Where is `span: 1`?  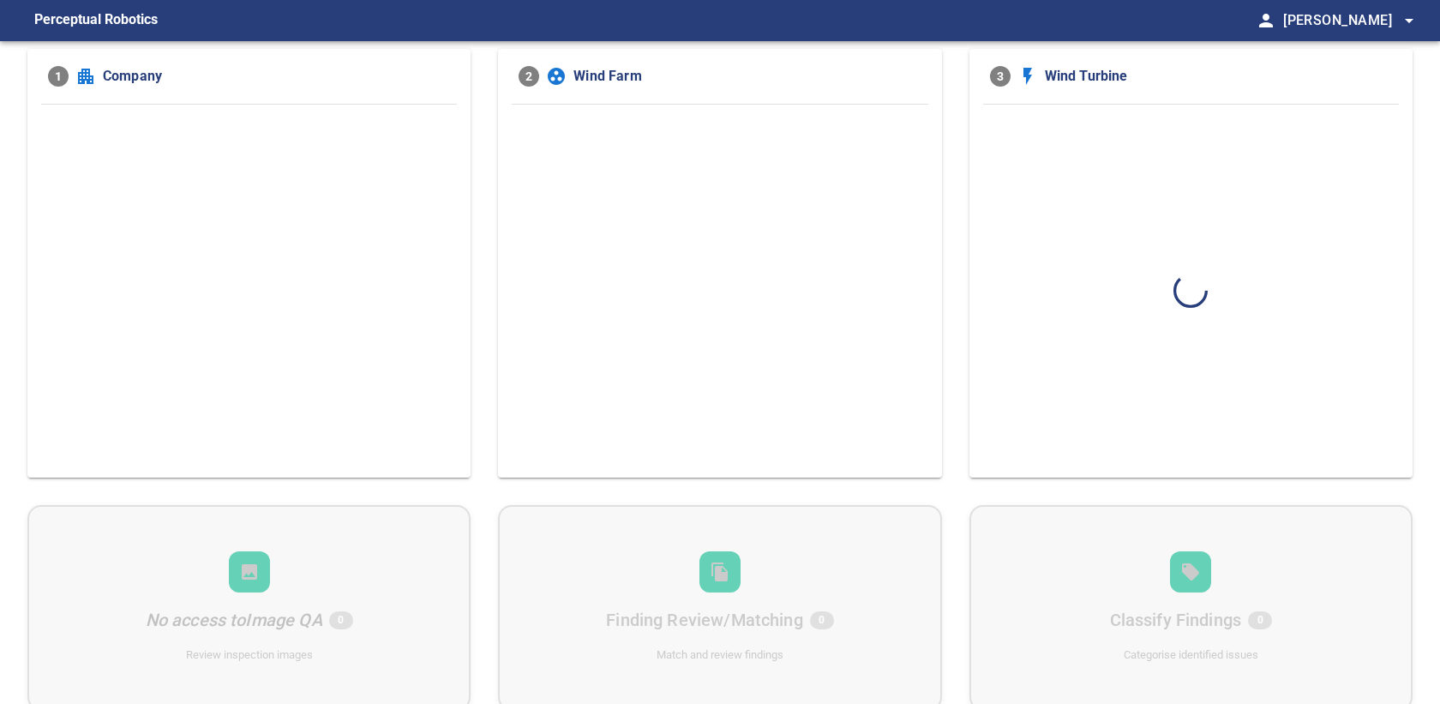
span: 1 is located at coordinates (58, 76).